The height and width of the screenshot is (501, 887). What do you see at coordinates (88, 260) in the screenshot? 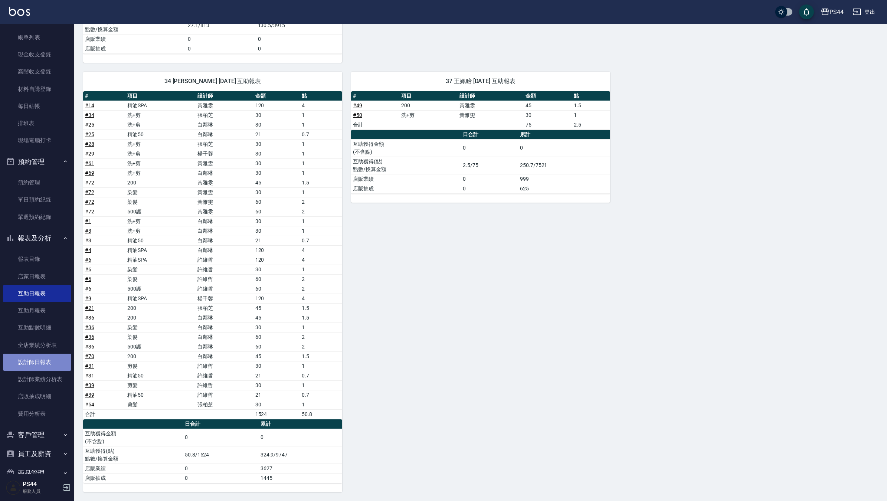
I see `a: #6` at bounding box center [88, 260].